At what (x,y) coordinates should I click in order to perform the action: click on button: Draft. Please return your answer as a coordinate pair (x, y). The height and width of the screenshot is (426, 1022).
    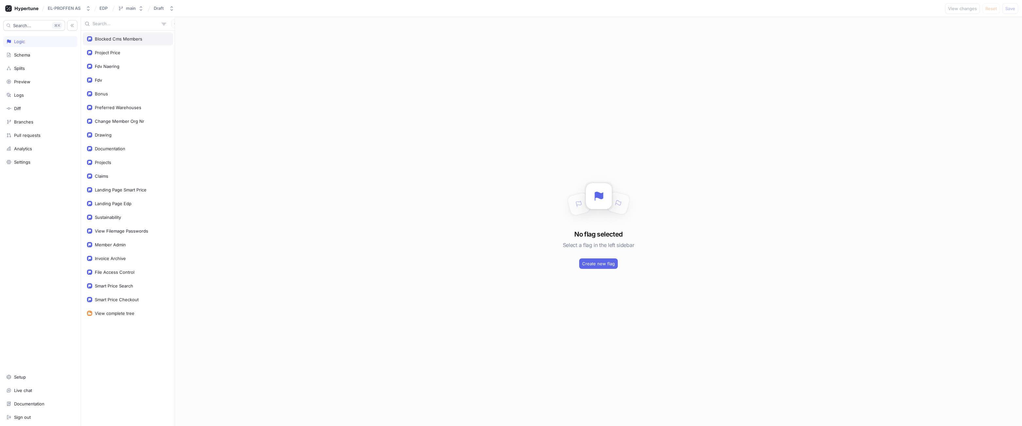
    Looking at the image, I should click on (164, 8).